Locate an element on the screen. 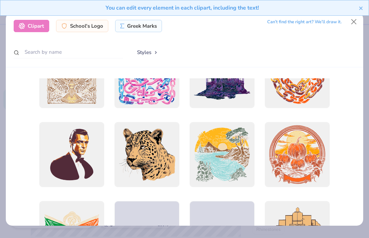  div: Greek Marks is located at coordinates (139, 26).